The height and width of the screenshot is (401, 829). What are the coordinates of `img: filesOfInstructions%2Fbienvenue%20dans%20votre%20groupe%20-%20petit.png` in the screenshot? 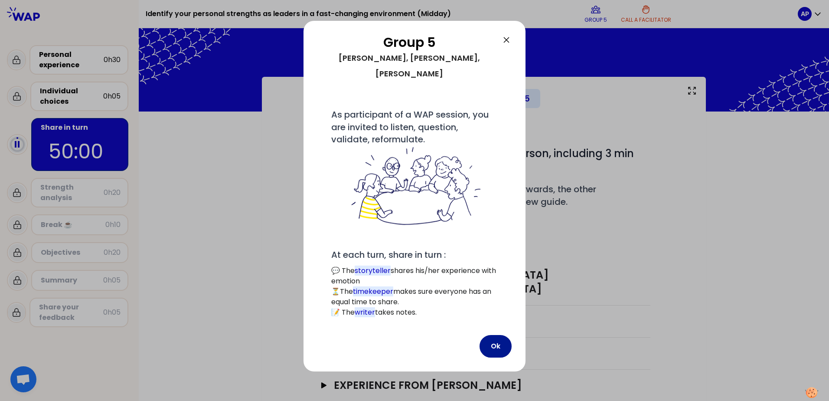 It's located at (415, 187).